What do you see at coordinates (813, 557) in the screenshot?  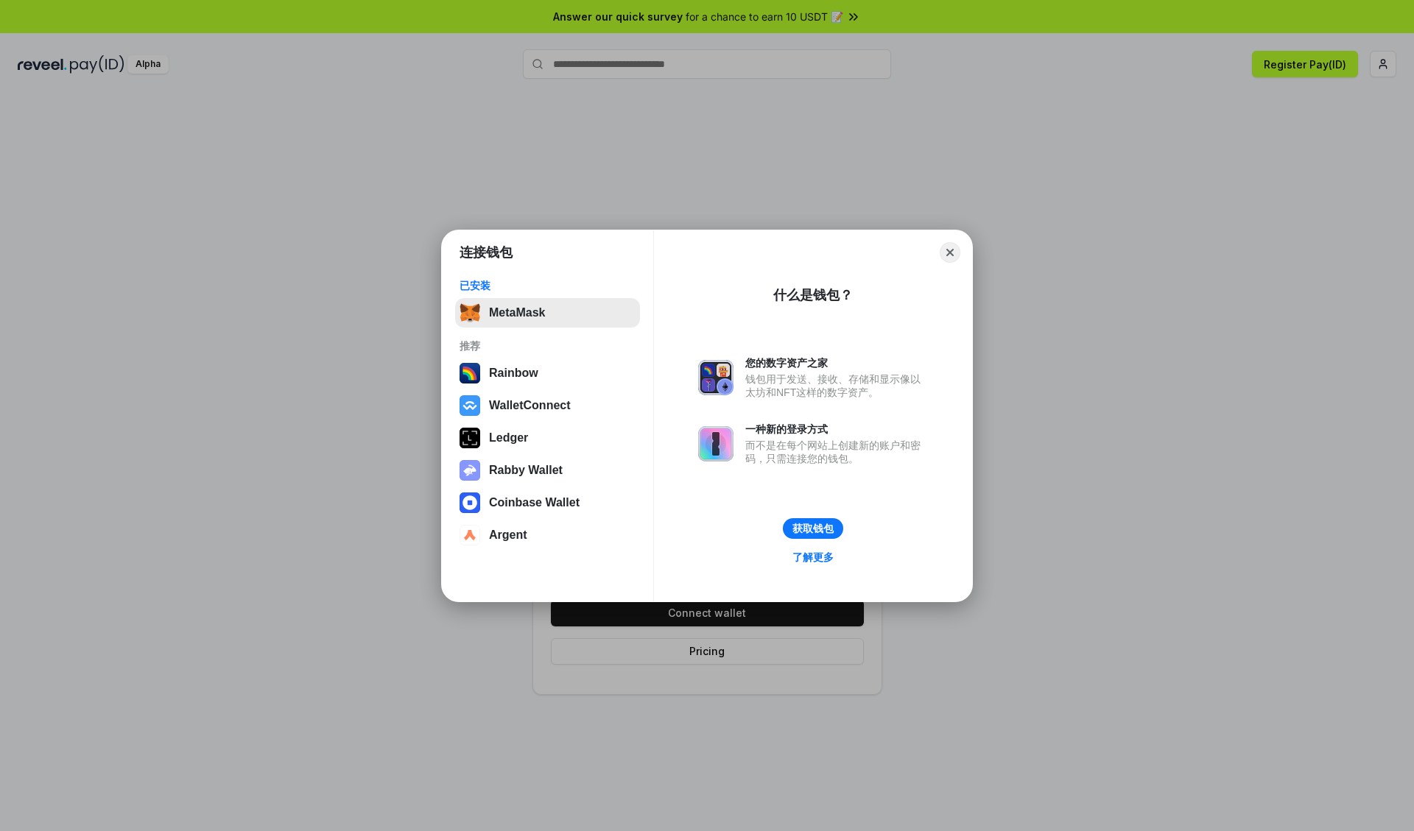 I see `a: 了解更多` at bounding box center [813, 557].